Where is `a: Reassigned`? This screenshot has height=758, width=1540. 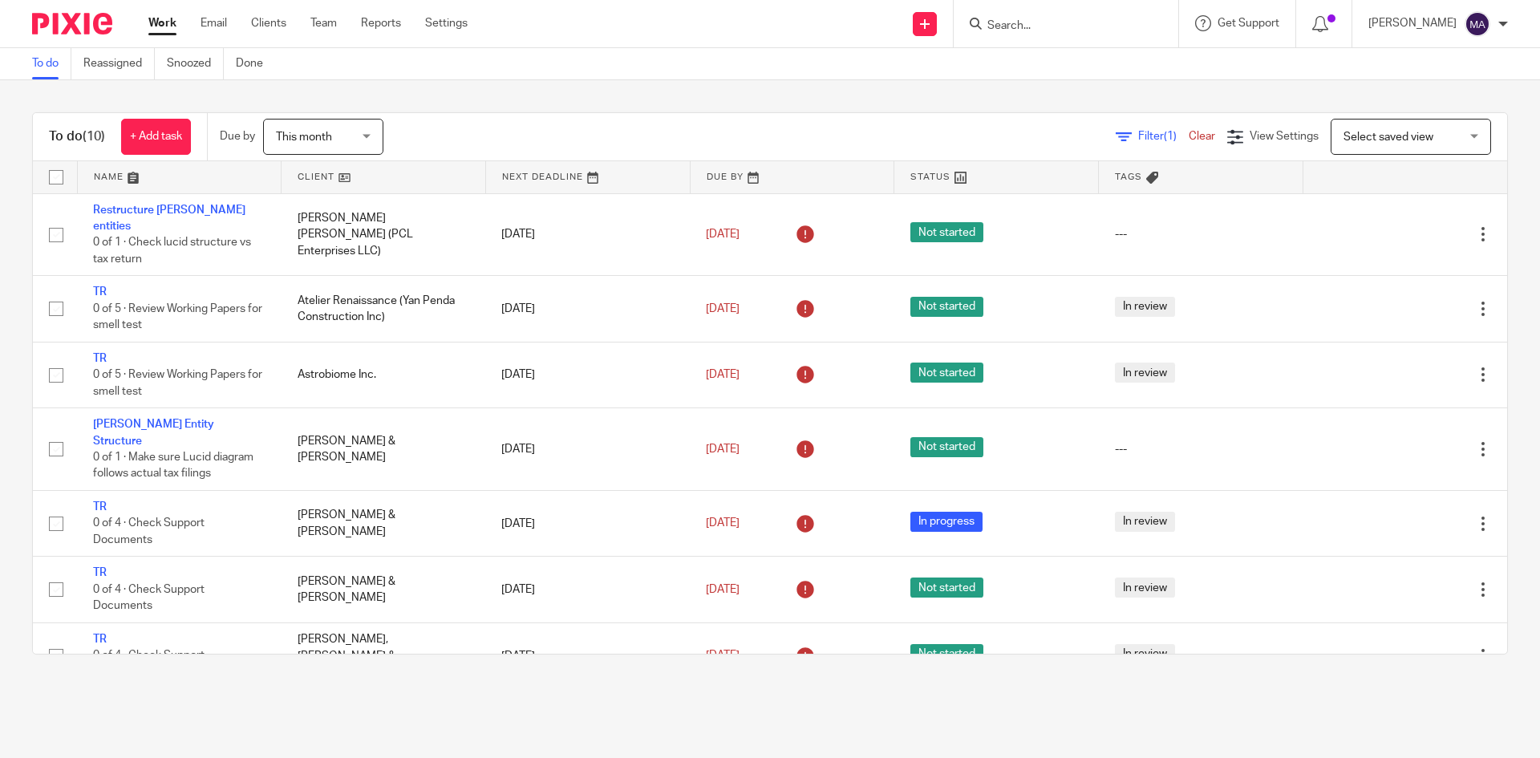
a: Reassigned is located at coordinates (119, 63).